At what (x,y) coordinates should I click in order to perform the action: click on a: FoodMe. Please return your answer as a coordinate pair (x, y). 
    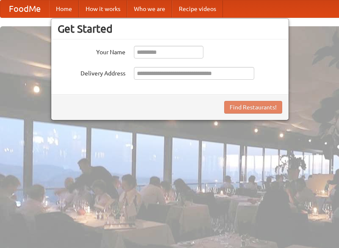
    Looking at the image, I should click on (25, 9).